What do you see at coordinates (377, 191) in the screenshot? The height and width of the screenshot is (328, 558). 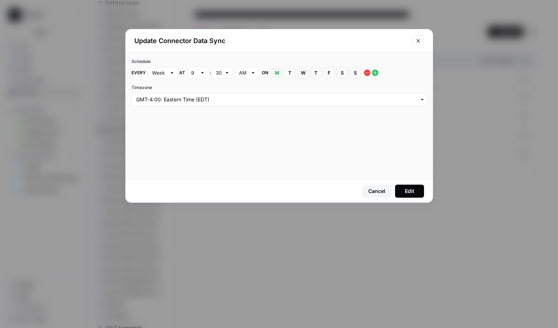 I see `div: Cancel` at bounding box center [377, 191].